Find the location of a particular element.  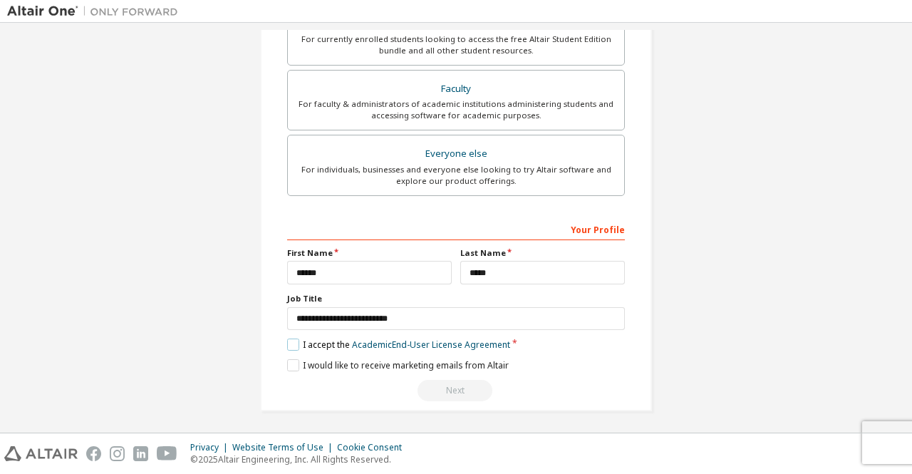

label: I accept the is located at coordinates (398, 344).